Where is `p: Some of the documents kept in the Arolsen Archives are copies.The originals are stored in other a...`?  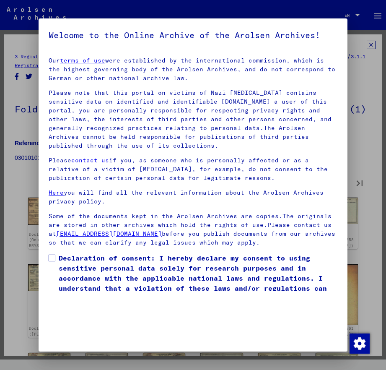 p: Some of the documents kept in the Arolsen Archives are copies.The originals are stored in other a... is located at coordinates (193, 229).